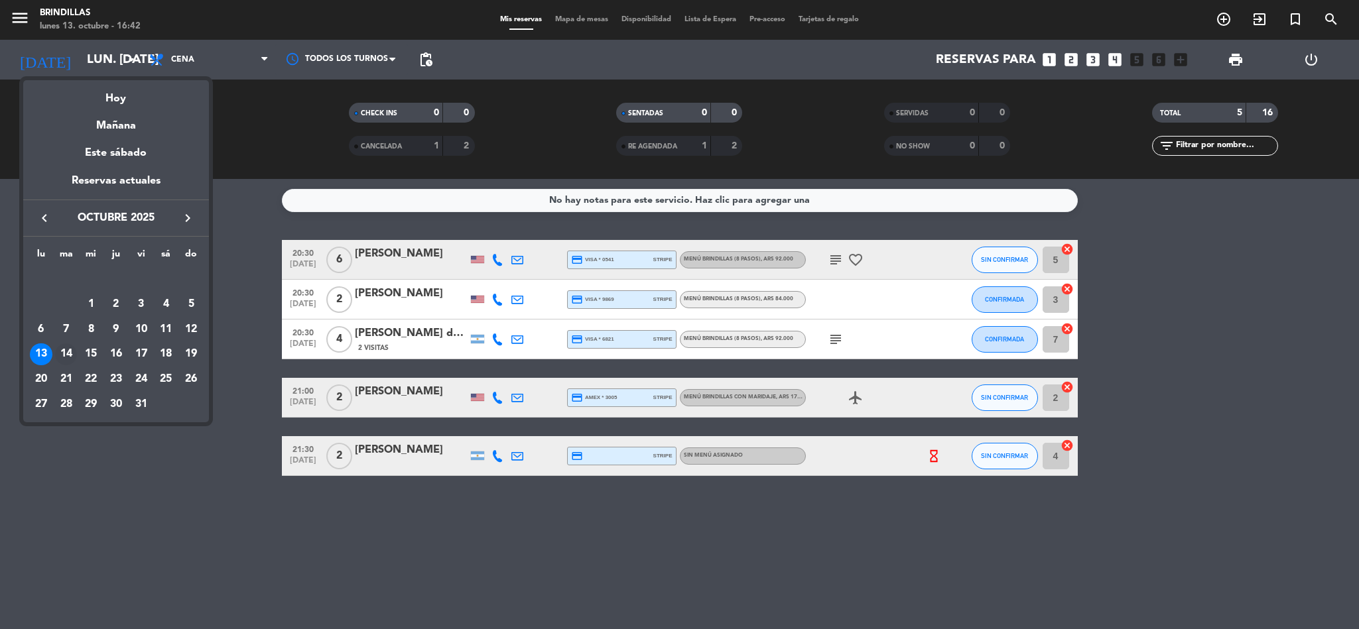 This screenshot has width=1359, height=629. Describe the element at coordinates (66, 404) in the screenshot. I see `td: 28 de octubre de 2025` at that location.